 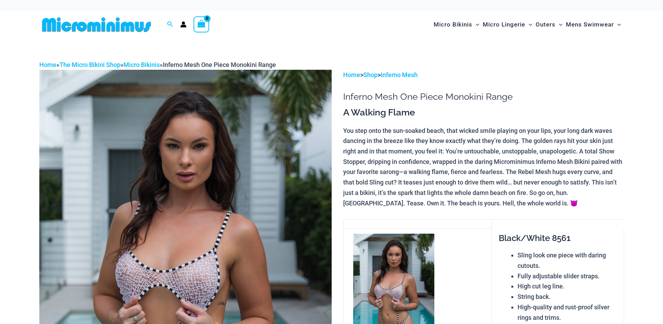 What do you see at coordinates (457, 24) in the screenshot?
I see `a: Micro BikinisMenu ToggleMenu Toggle` at bounding box center [457, 24].